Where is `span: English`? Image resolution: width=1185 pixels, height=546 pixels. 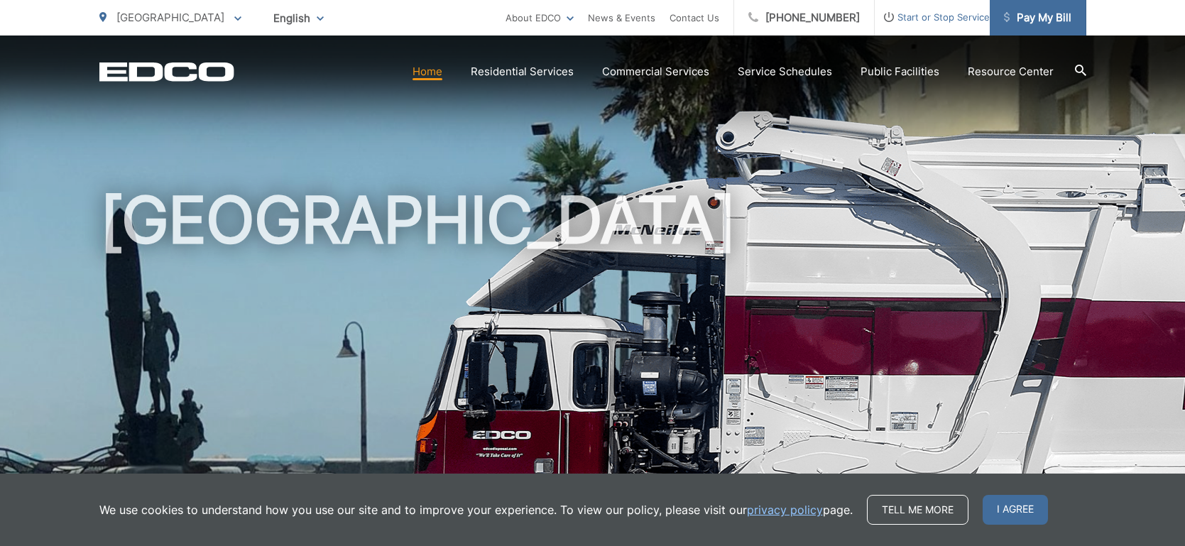
span: English is located at coordinates (298, 18).